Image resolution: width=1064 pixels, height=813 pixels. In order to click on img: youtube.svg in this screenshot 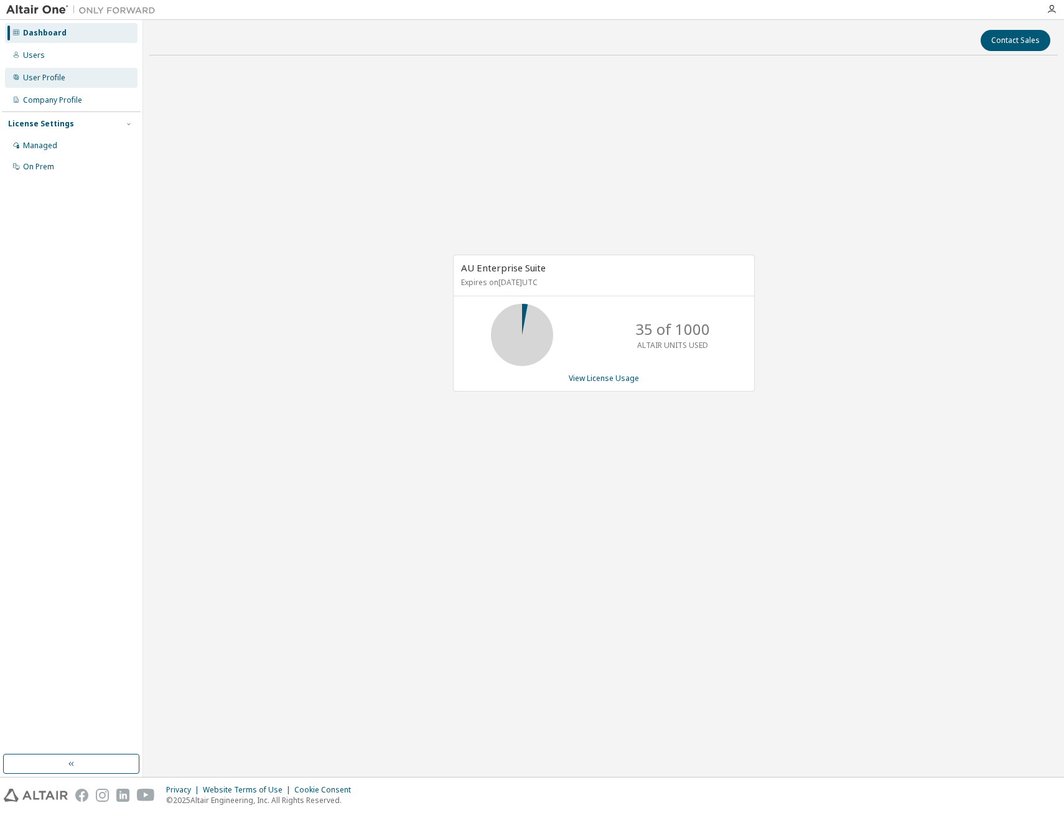, I will do `click(146, 795)`.